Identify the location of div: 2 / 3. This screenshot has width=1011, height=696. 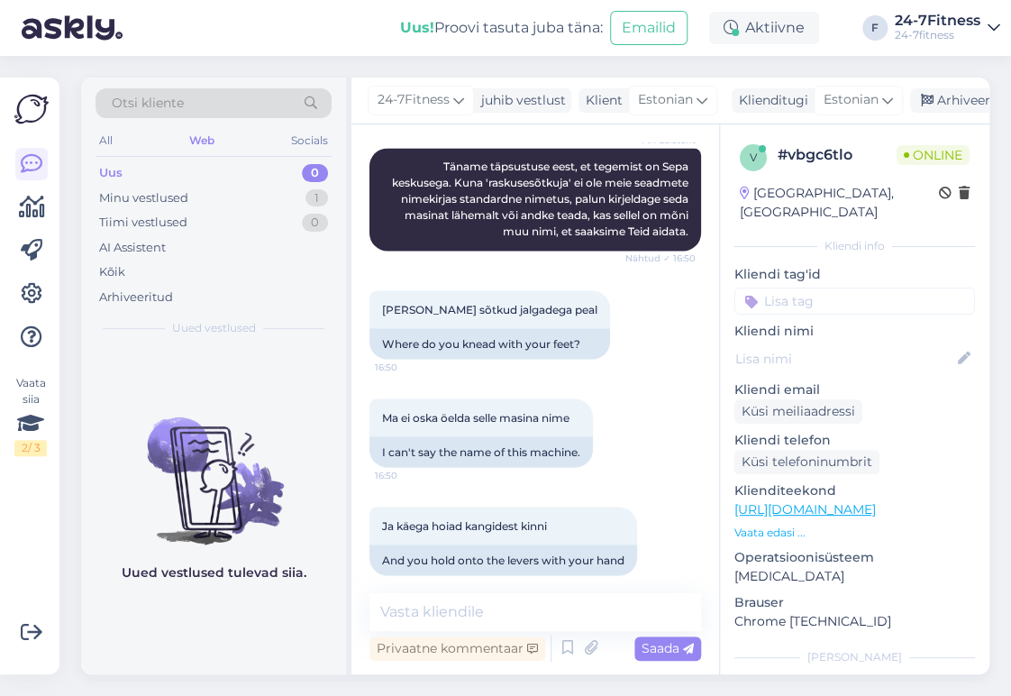
(31, 448).